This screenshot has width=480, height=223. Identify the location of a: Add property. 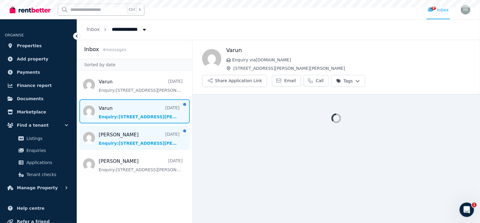
(38, 59).